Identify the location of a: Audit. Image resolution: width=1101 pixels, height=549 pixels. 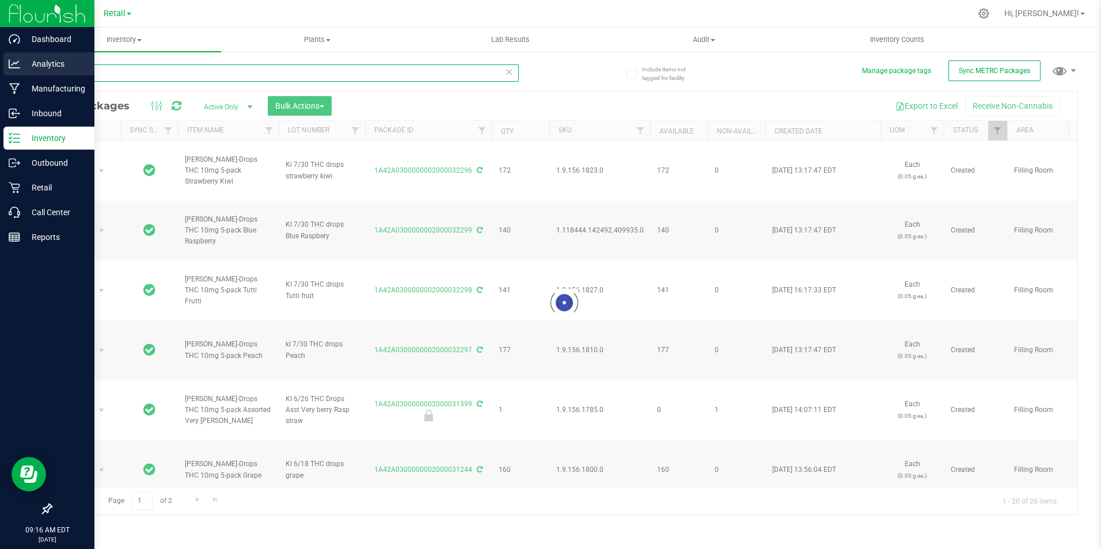
(704, 40).